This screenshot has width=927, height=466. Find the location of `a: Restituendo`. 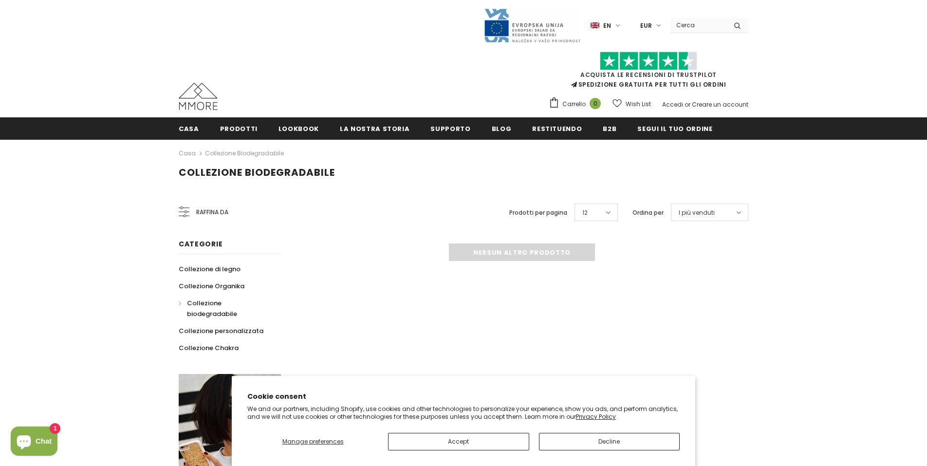

a: Restituendo is located at coordinates (557, 128).